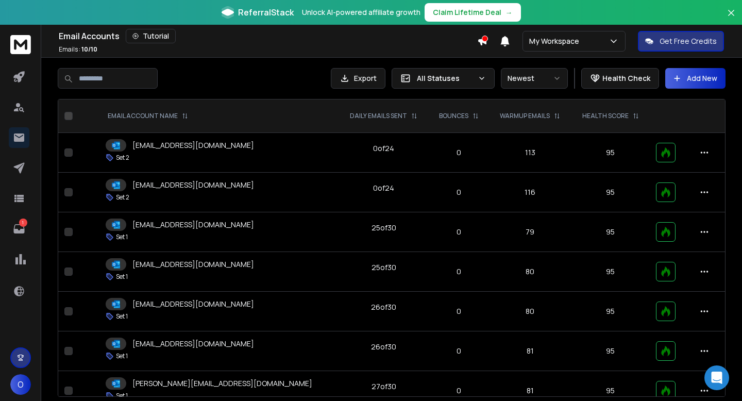 The width and height of the screenshot is (742, 401). I want to click on p: My Workspace, so click(556, 41).